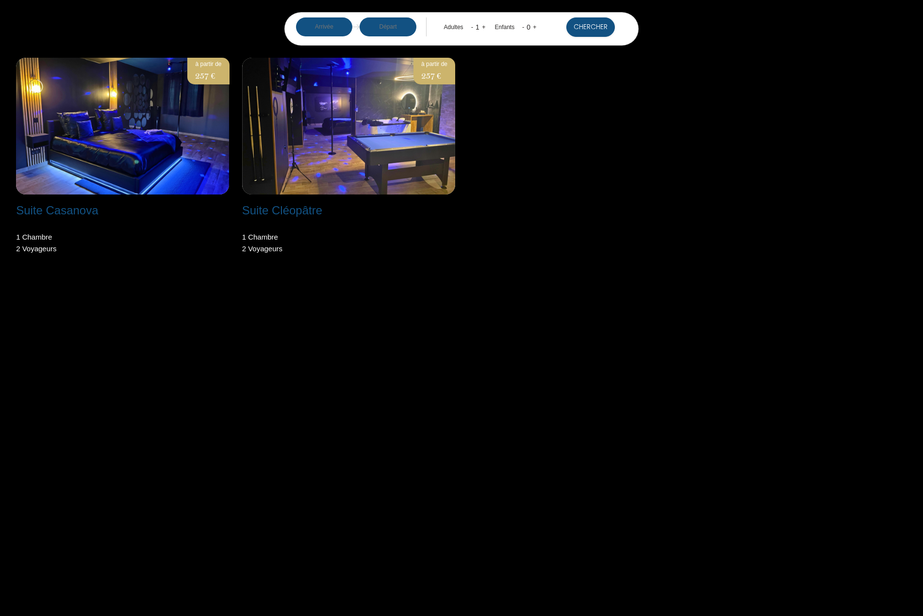 The image size is (923, 616). What do you see at coordinates (388, 27) in the screenshot?
I see `input: Départ` at bounding box center [388, 27].